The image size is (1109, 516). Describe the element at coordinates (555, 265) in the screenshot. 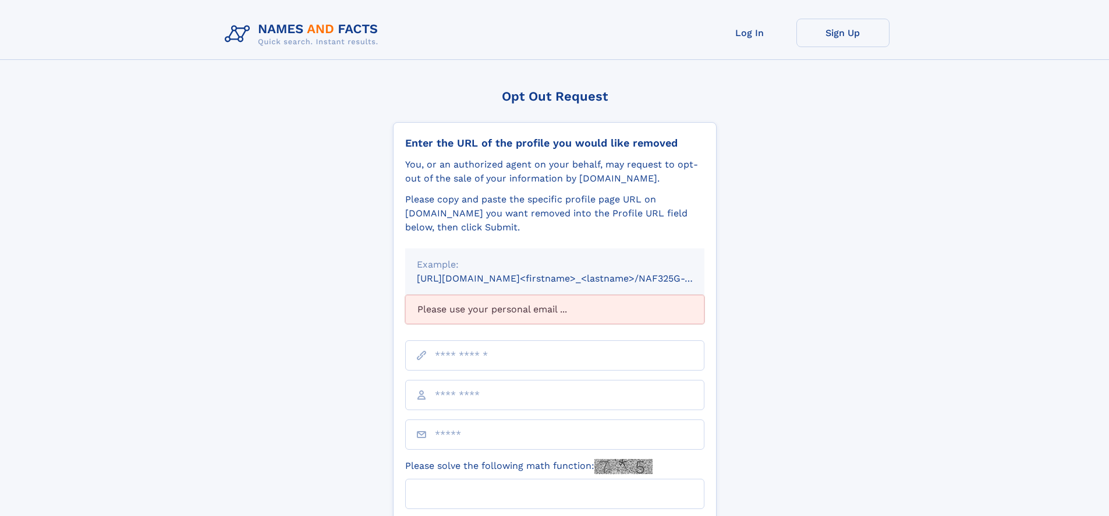

I see `div: Example:` at that location.